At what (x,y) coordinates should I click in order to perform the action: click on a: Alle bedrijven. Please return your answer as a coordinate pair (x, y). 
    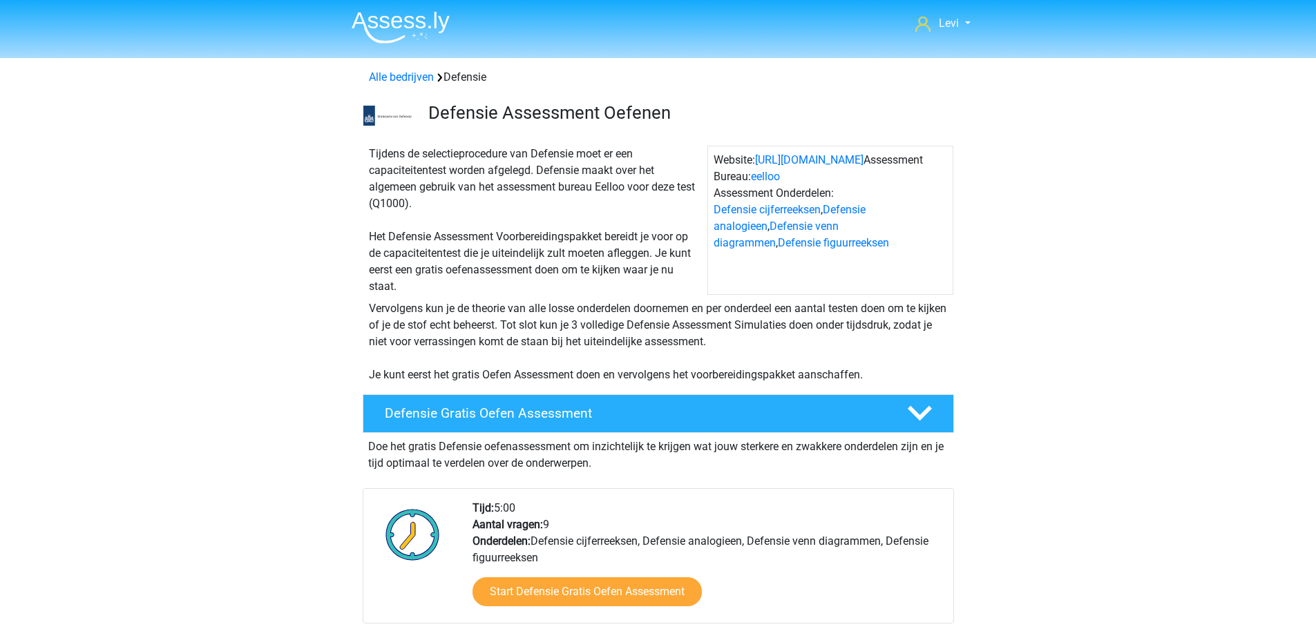
    Looking at the image, I should click on (401, 77).